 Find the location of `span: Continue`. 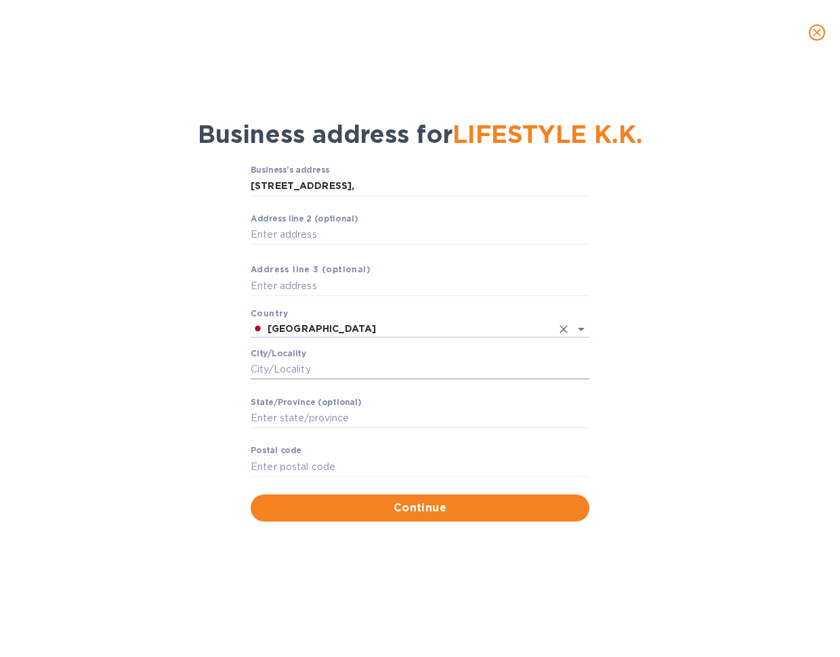

span: Continue is located at coordinates (420, 508).